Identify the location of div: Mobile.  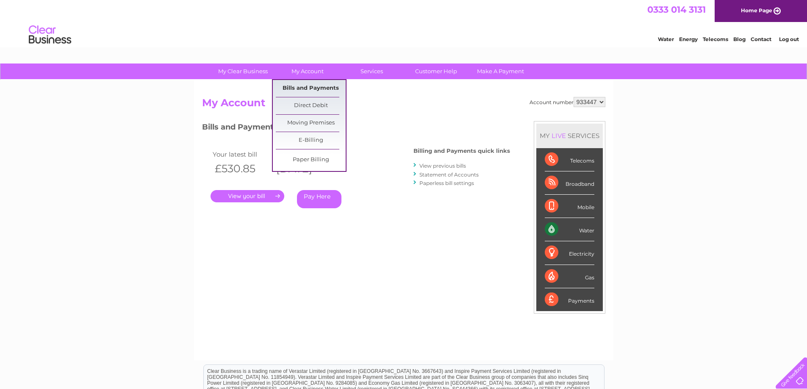
(569, 206).